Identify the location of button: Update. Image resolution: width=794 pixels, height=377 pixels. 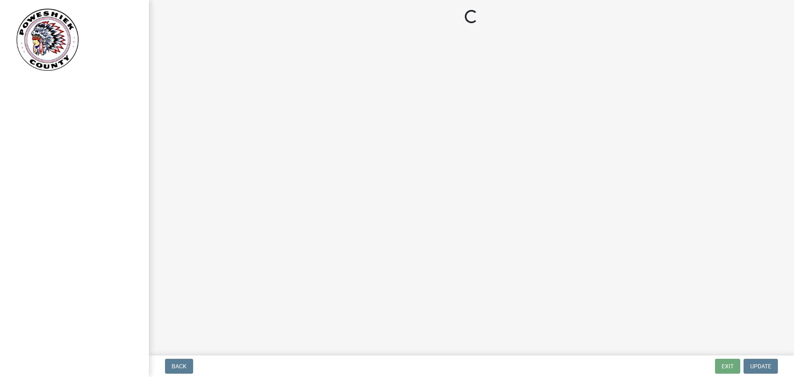
(761, 366).